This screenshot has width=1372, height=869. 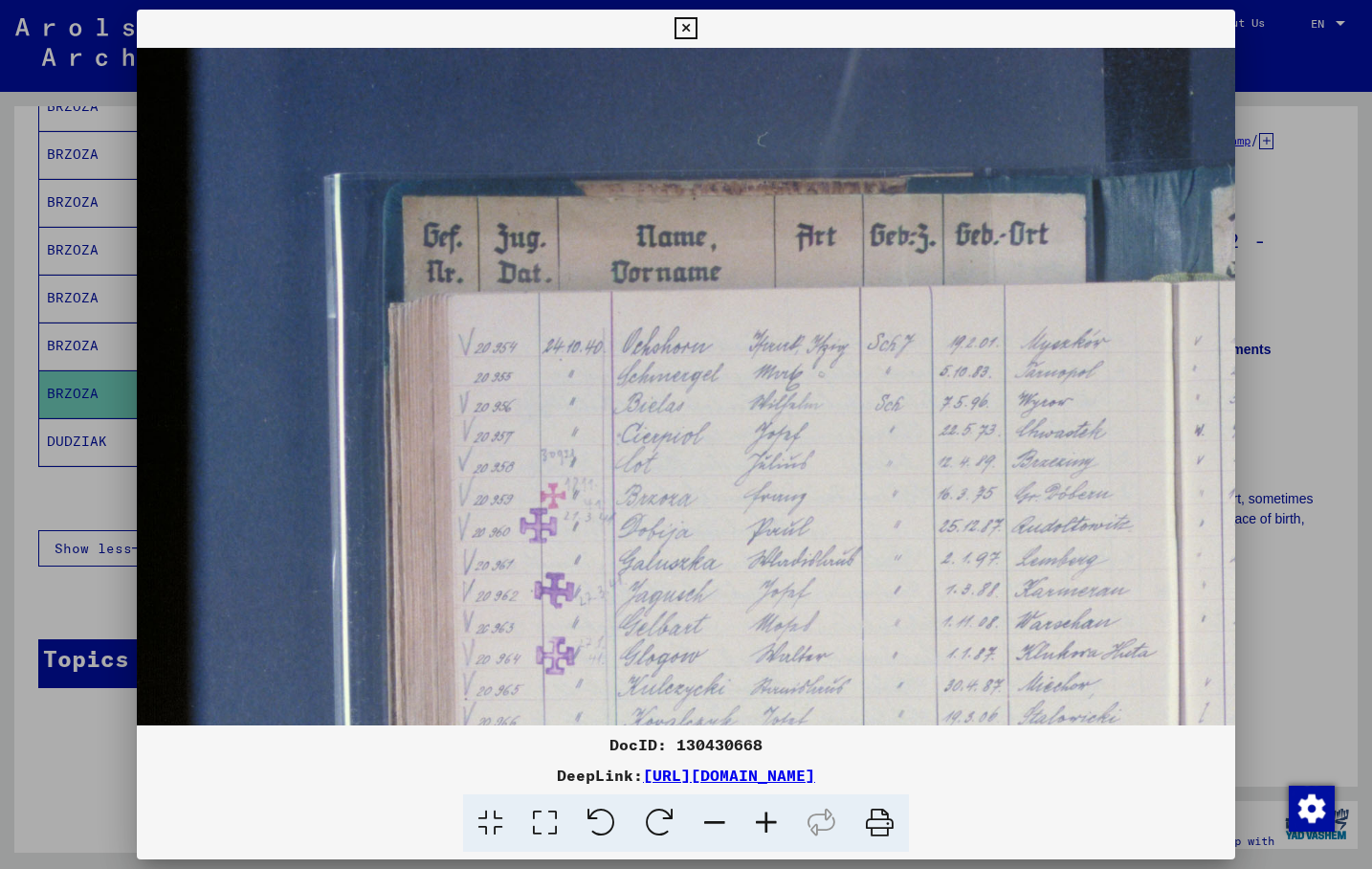 What do you see at coordinates (685, 775) in the screenshot?
I see `div: DeepLink:` at bounding box center [685, 775].